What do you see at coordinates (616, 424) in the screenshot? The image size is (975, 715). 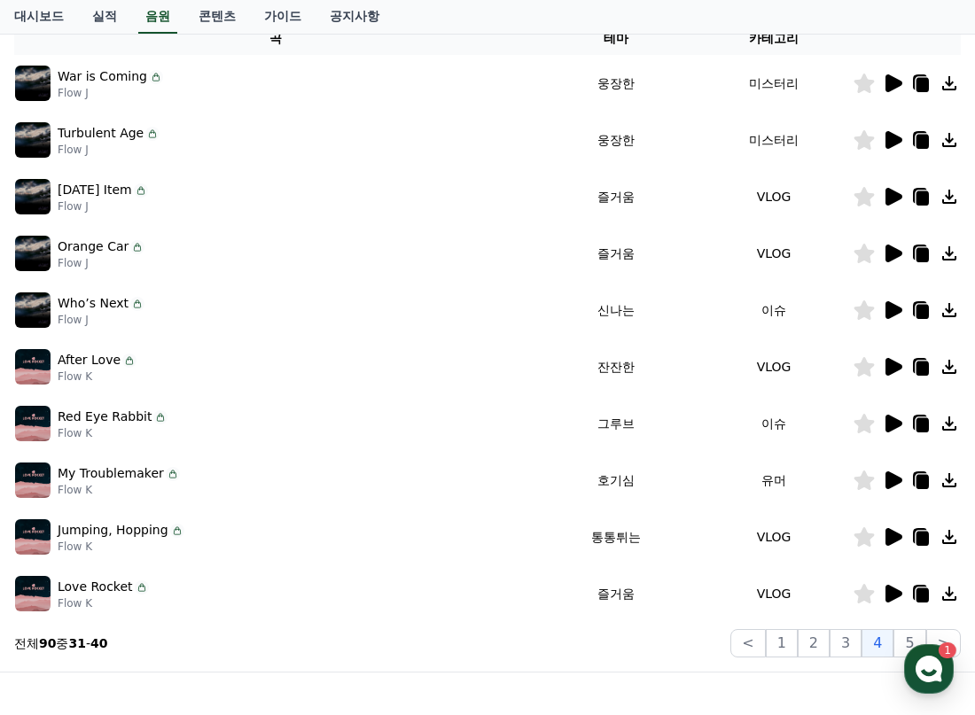 I see `td: 그루브` at bounding box center [616, 424].